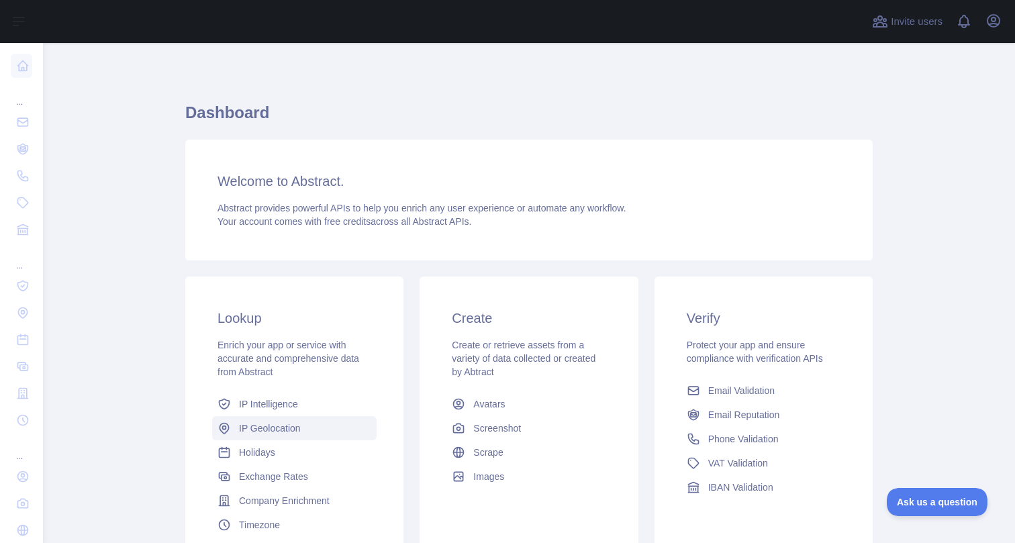  What do you see at coordinates (764, 488) in the screenshot?
I see `a: IBAN Validation` at bounding box center [764, 488].